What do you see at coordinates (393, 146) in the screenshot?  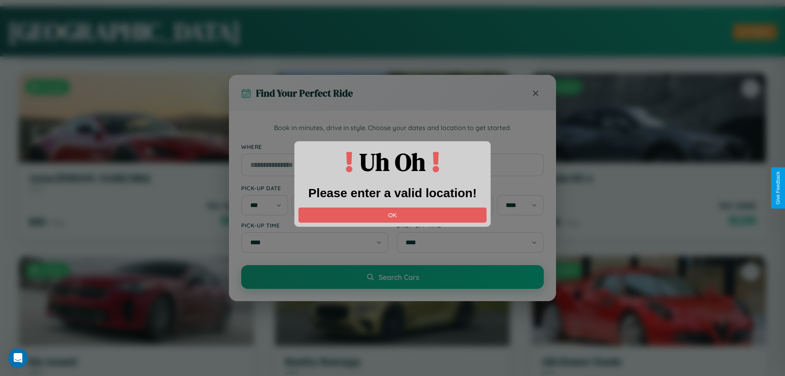 I see `label: Where` at bounding box center [393, 146].